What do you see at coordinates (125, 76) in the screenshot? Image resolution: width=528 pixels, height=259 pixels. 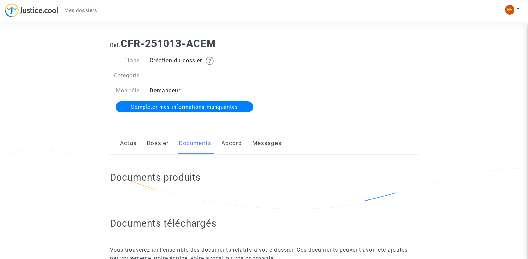 I see `div: Catégorie` at bounding box center [125, 76].